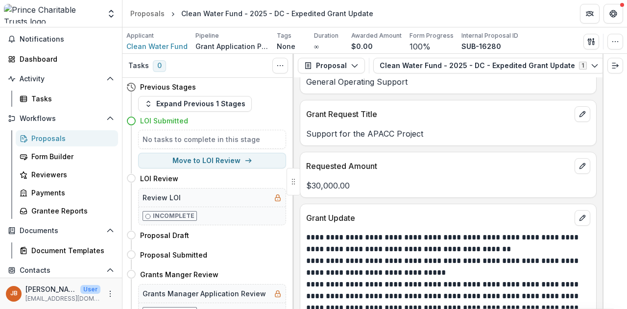  I want to click on p: Applicant, so click(140, 36).